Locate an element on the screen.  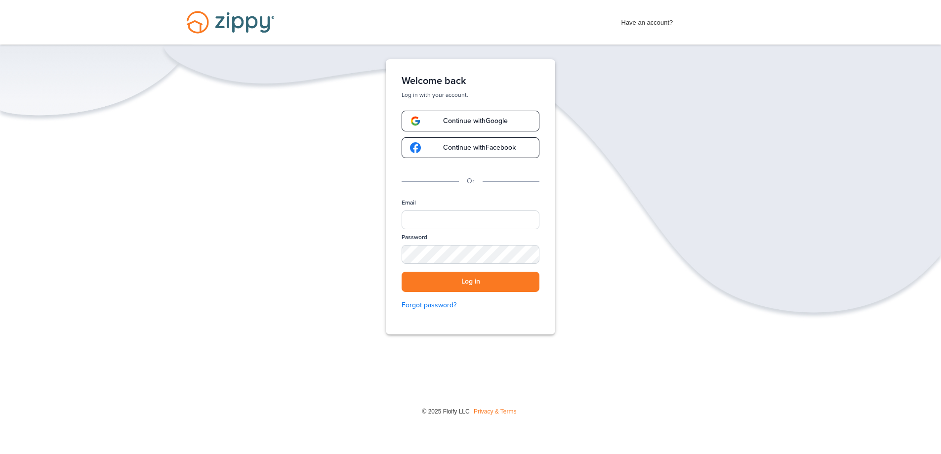
span: © 2025 Floify LLC is located at coordinates (445, 411).